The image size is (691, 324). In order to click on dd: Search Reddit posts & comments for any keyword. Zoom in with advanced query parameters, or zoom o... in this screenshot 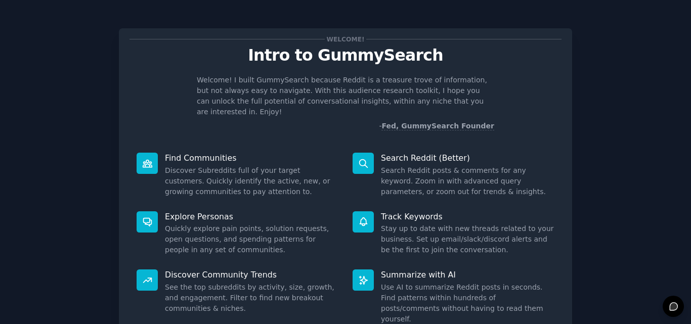, I will do `click(467, 181)`.